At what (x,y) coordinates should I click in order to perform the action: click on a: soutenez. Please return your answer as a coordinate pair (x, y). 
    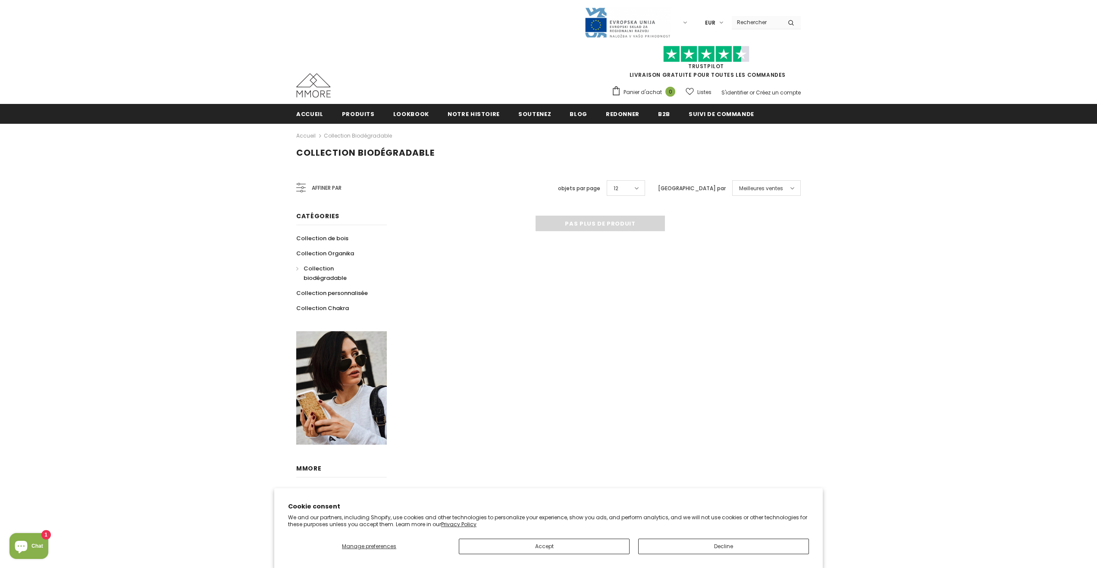
    Looking at the image, I should click on (535, 113).